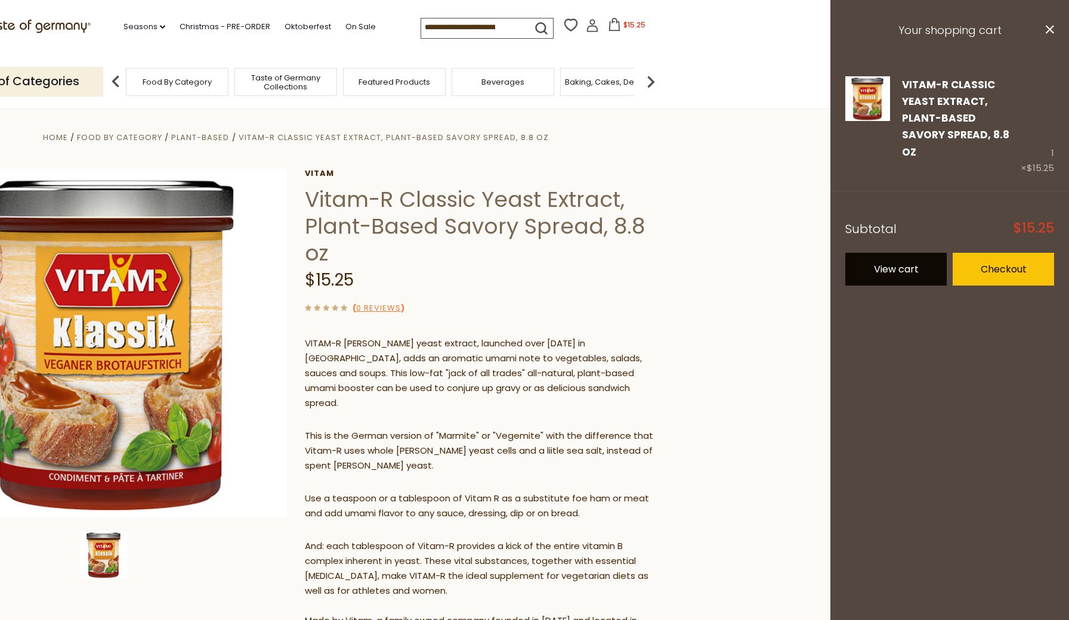 The image size is (1069, 620). I want to click on a: Beverages, so click(503, 82).